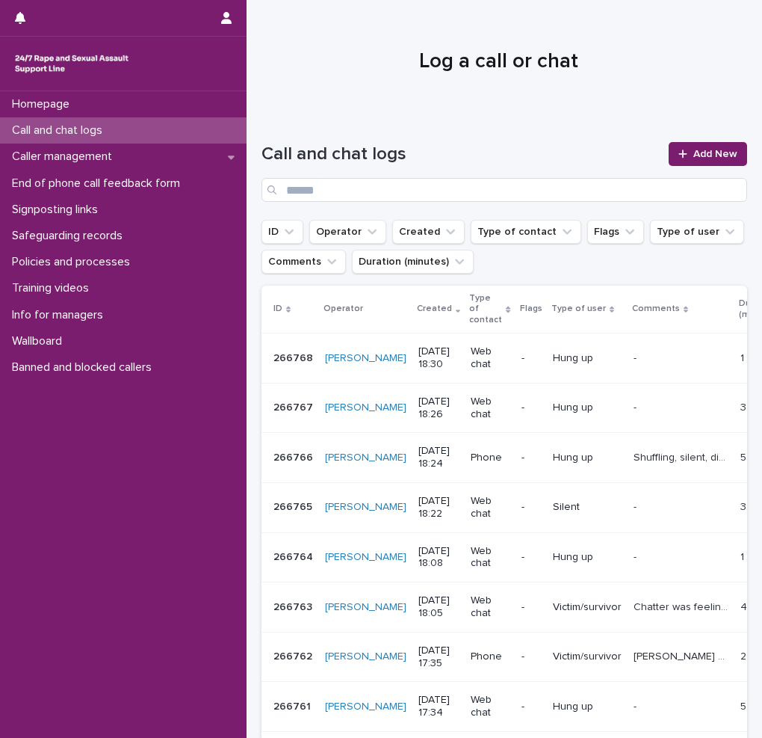 Image resolution: width=762 pixels, height=738 pixels. What do you see at coordinates (486, 309) in the screenshot?
I see `p: Type of contact` at bounding box center [486, 309].